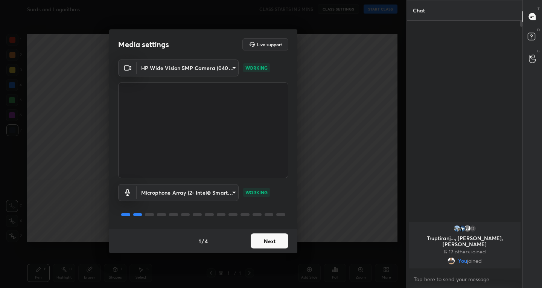 This screenshot has width=542, height=288. I want to click on img: default.png, so click(468, 228).